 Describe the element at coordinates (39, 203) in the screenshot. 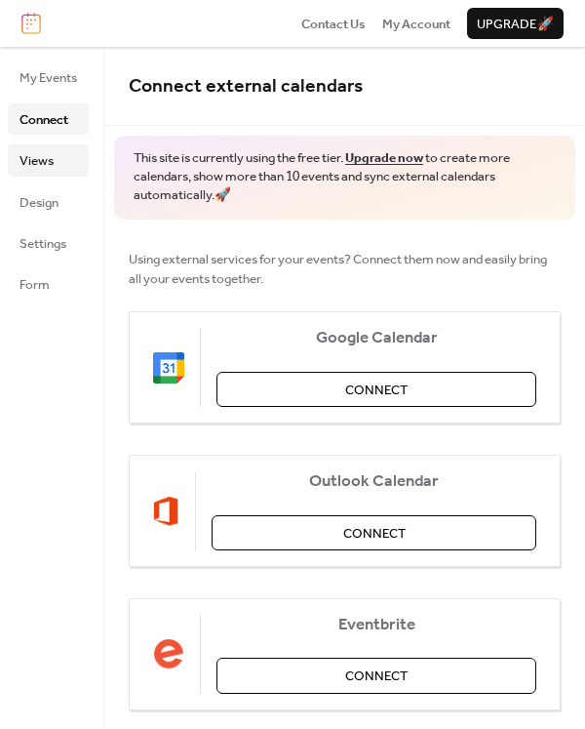

I see `span: Design` at that location.